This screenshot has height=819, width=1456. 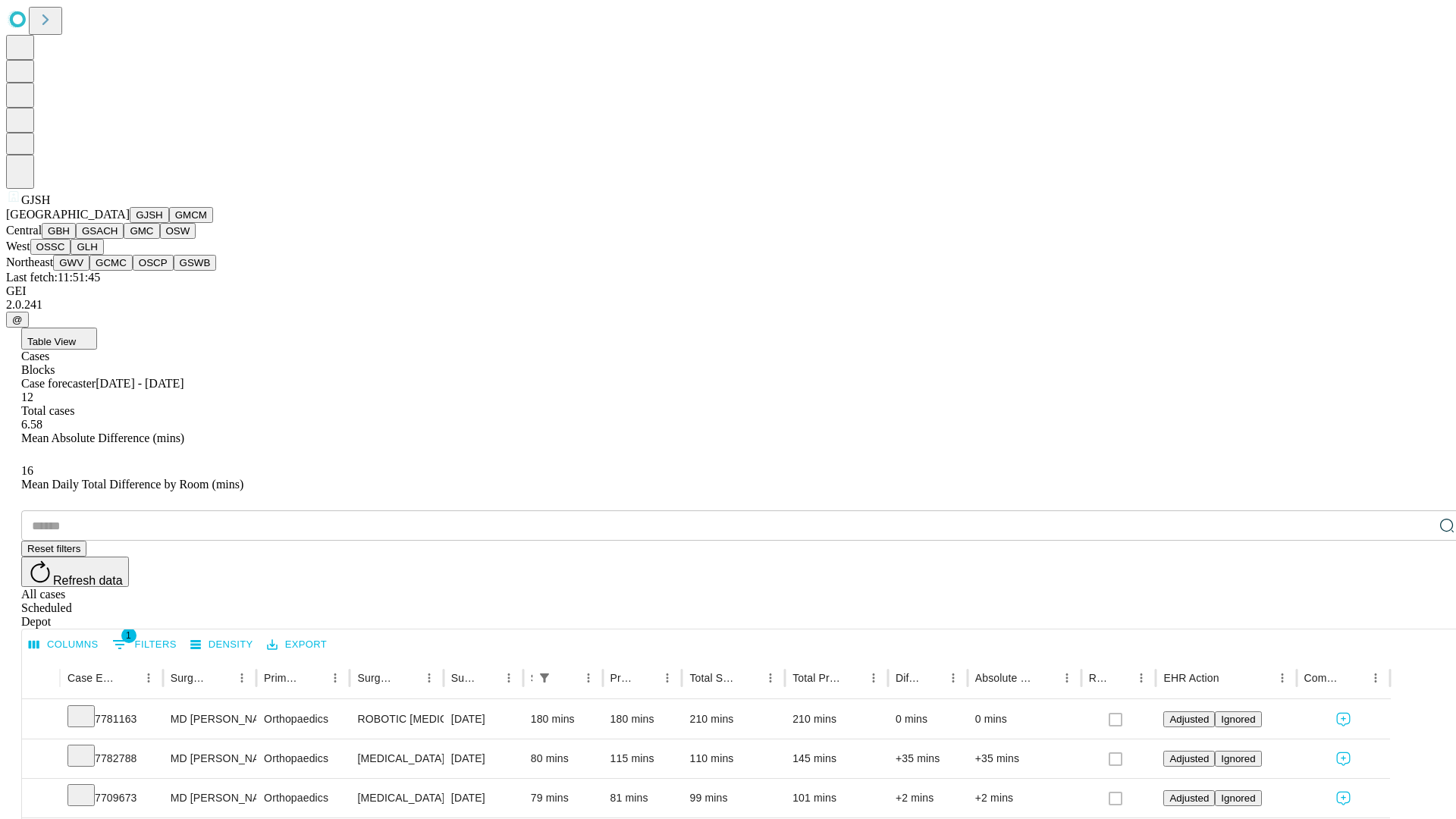 I want to click on button: Adjusted, so click(x=1189, y=719).